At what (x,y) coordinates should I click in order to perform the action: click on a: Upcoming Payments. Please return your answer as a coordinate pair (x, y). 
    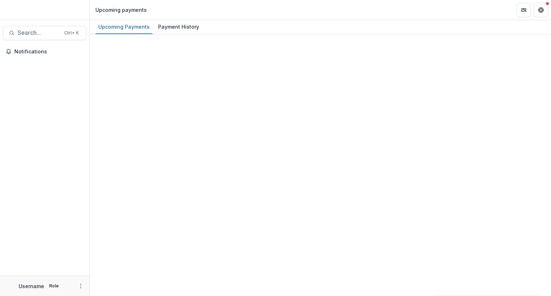
    Looking at the image, I should click on (124, 27).